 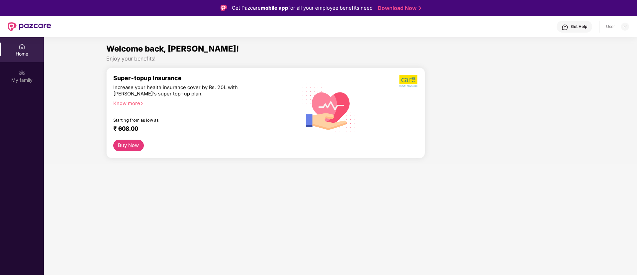 I want to click on img: svg+xml;base64,PHN2ZyB4bWxucz0iaHR0cDovL3d3dy53My5vcmcvMjAwMC9zdmciIHhtbG5zOnhsaW5rPSJodHRwOi8vd3..., so click(x=329, y=107).